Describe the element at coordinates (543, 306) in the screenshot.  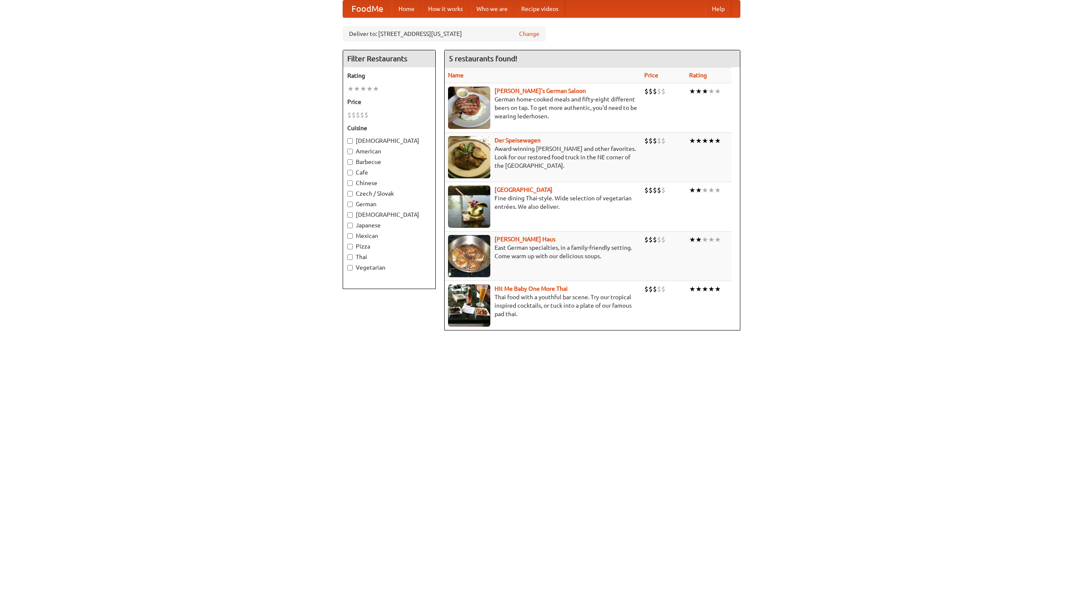
I see `p: Thai food with a youthful bar scene. Try our tropical inspired cocktails, or tuck into a plate of...` at that location.